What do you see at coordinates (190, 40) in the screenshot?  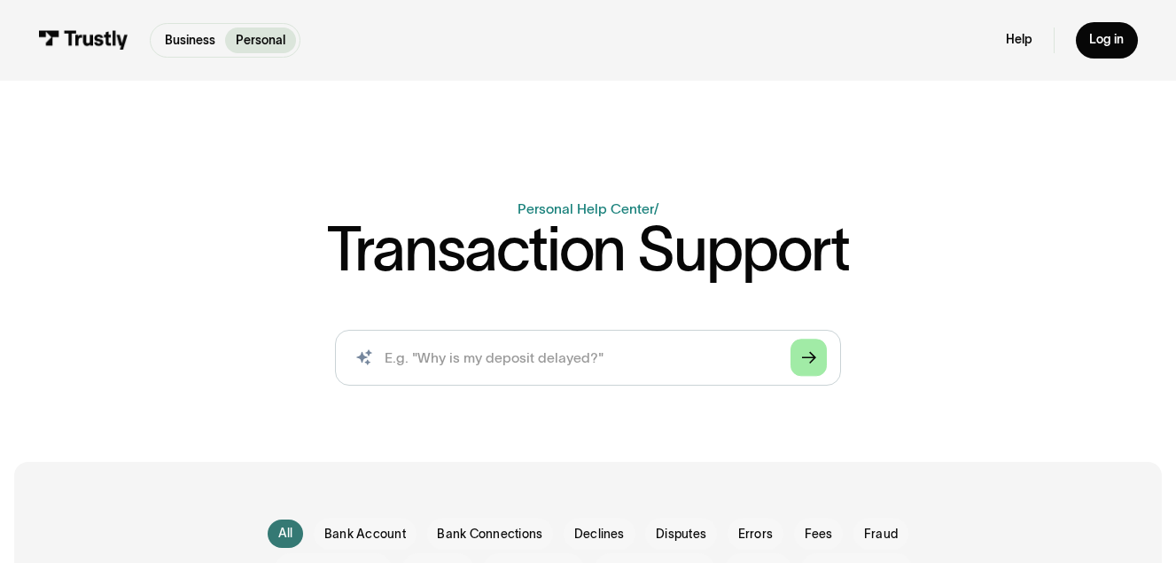 I see `a: Business` at bounding box center [190, 40].